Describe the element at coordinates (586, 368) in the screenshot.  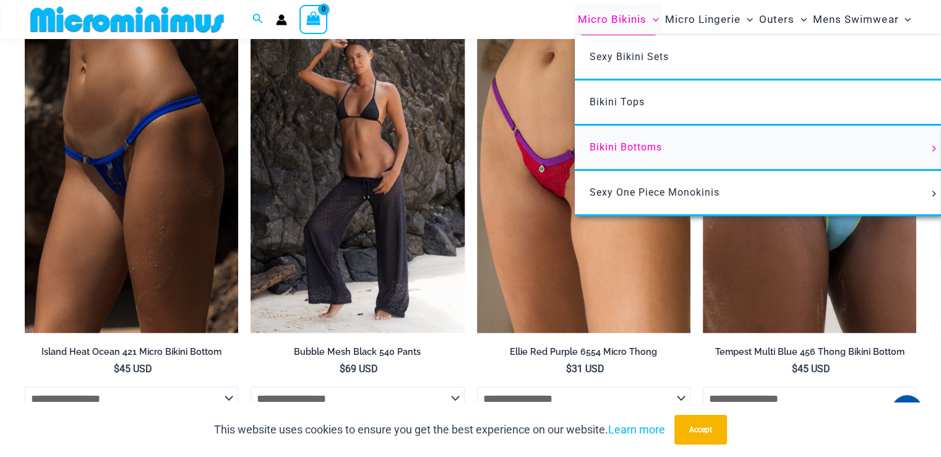
I see `bdi: 31 USD` at that location.